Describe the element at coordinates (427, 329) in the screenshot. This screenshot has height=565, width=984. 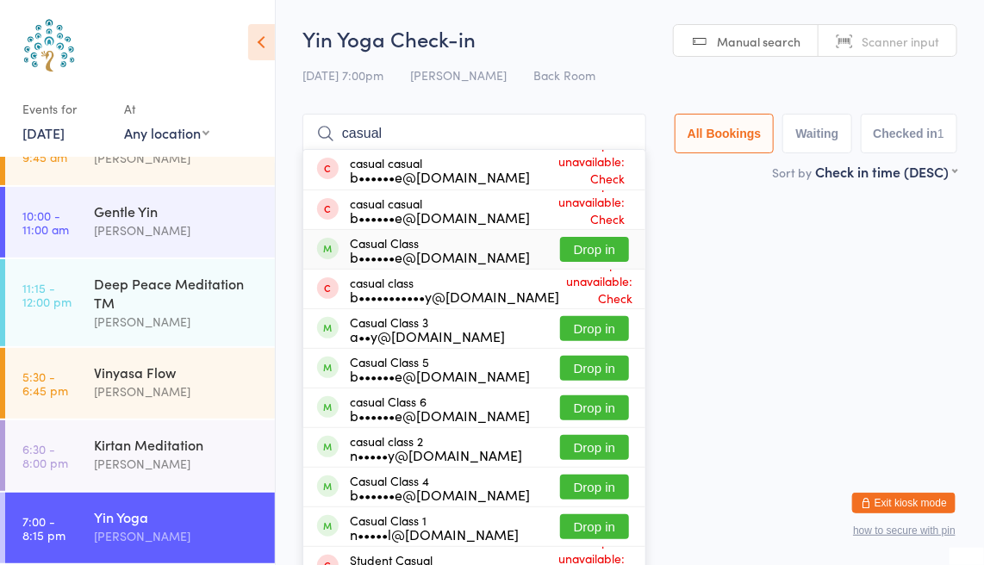
I see `div: Casual Class 3` at that location.